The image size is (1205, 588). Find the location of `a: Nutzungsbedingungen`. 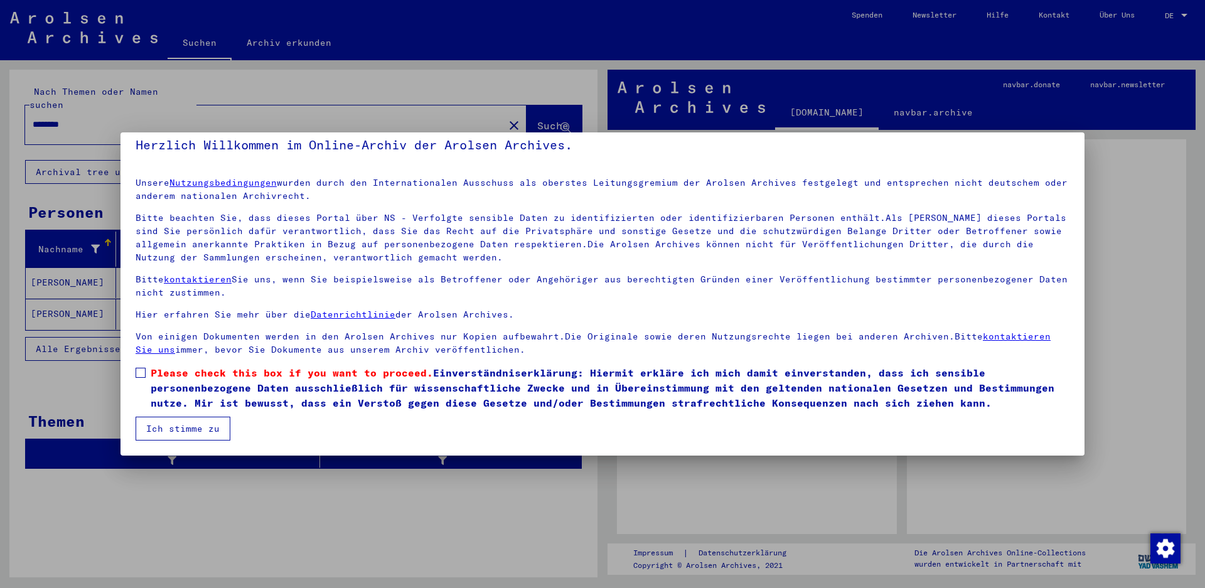

a: Nutzungsbedingungen is located at coordinates (223, 183).